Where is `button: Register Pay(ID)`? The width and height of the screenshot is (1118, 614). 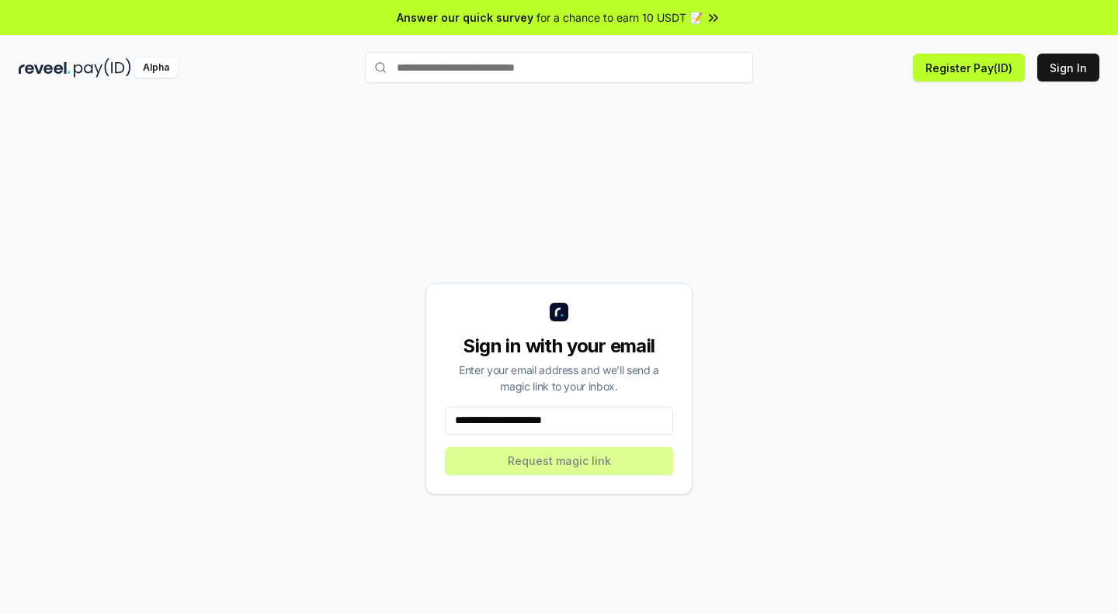
button: Register Pay(ID) is located at coordinates (969, 68).